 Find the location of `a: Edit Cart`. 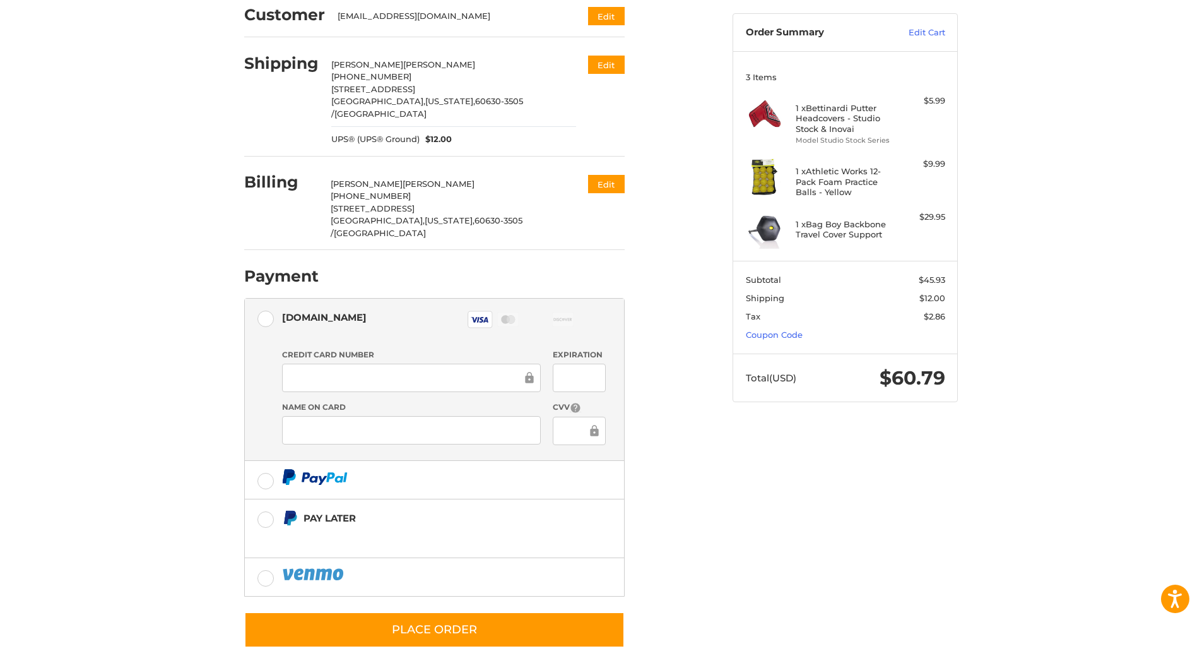

a: Edit Cart is located at coordinates (913, 33).